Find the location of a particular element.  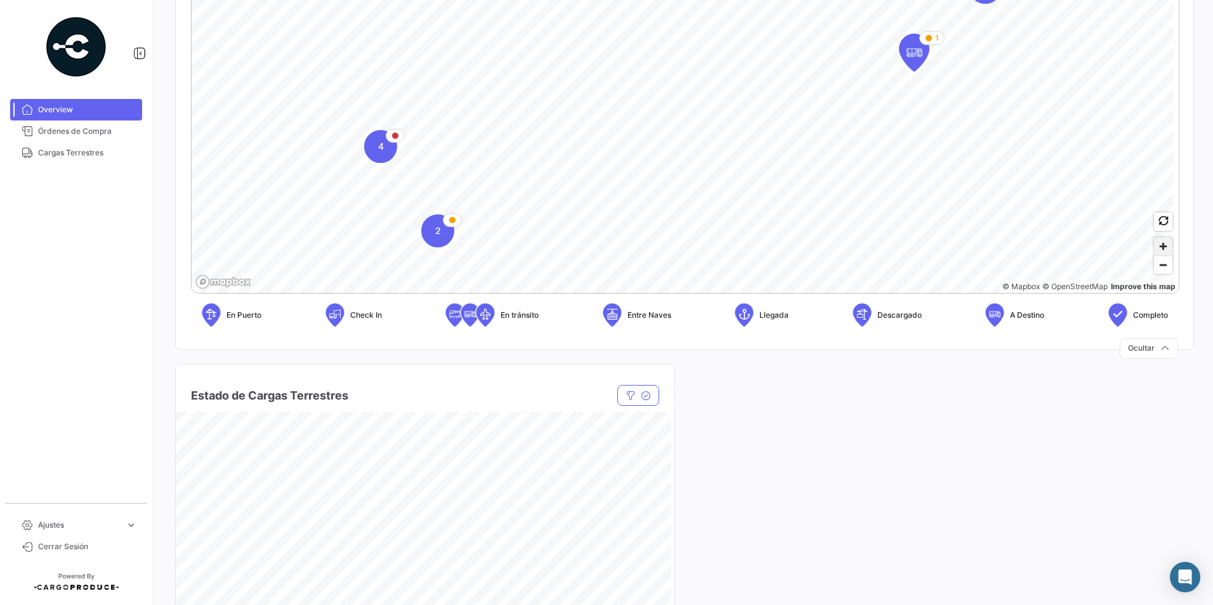

a: Mapbox is located at coordinates (1020, 286).